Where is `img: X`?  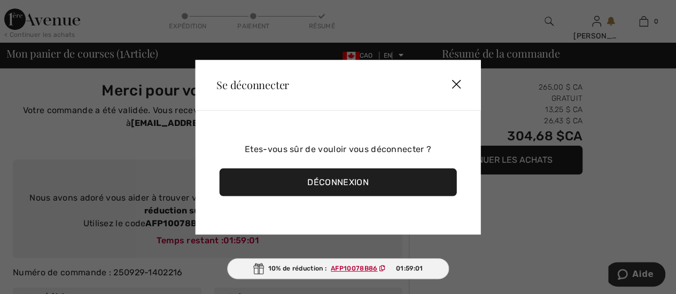
img: X is located at coordinates (456, 85).